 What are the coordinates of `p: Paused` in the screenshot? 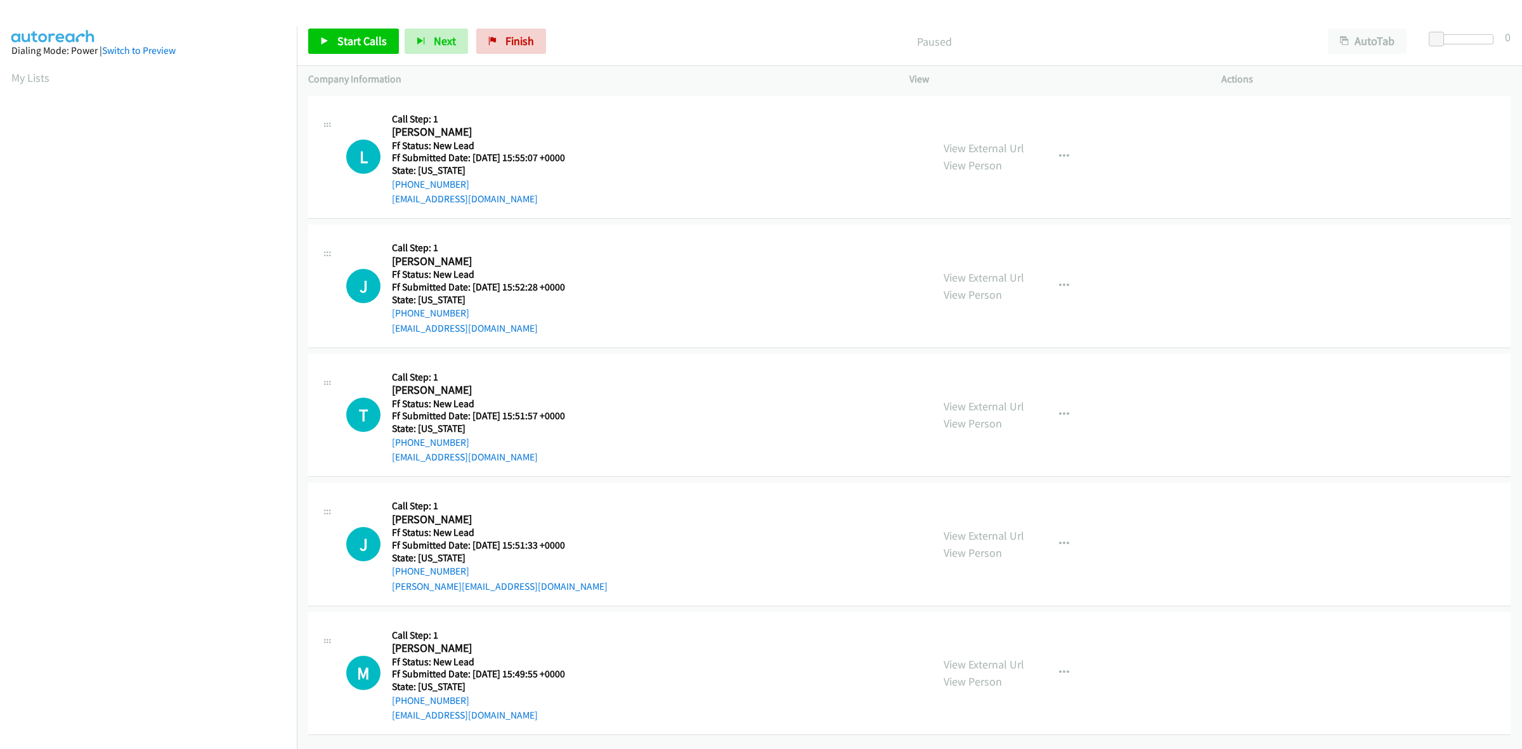 It's located at (934, 41).